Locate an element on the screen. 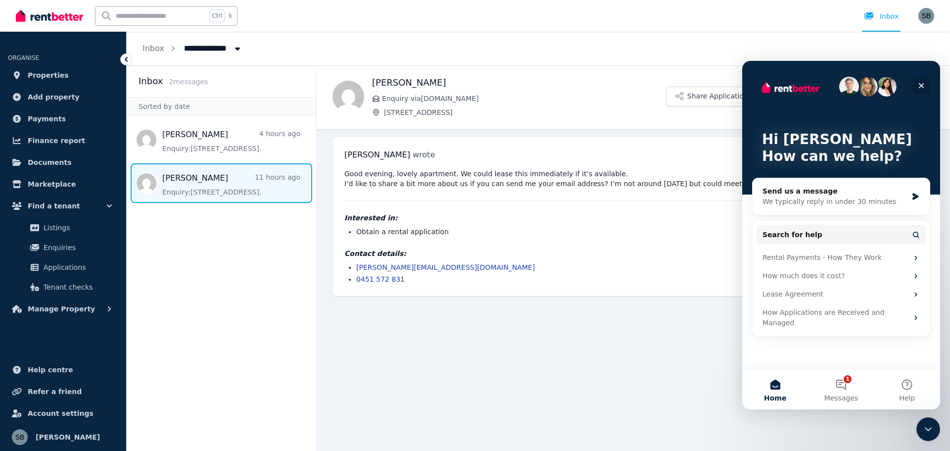 The image size is (950, 451). a: Finance report is located at coordinates (63, 141).